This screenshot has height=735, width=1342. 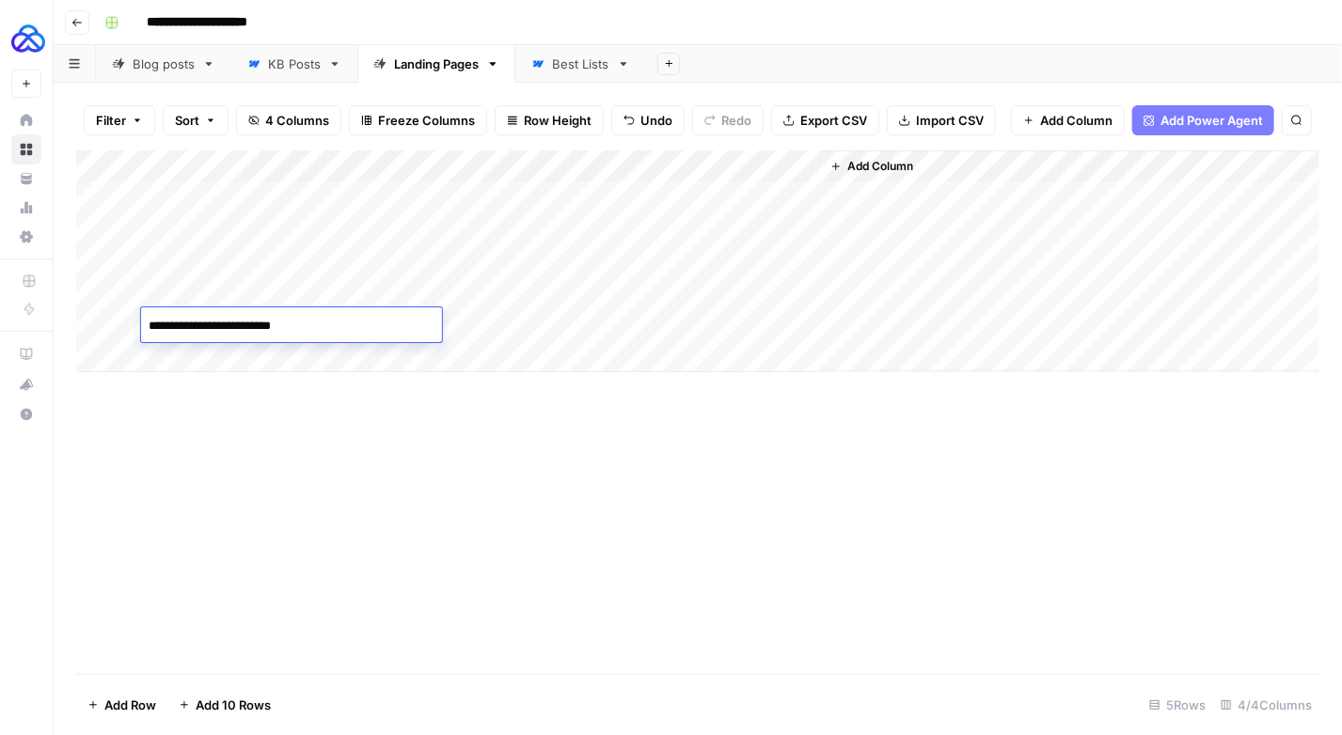 What do you see at coordinates (294, 64) in the screenshot?
I see `a: KB Posts` at bounding box center [294, 64].